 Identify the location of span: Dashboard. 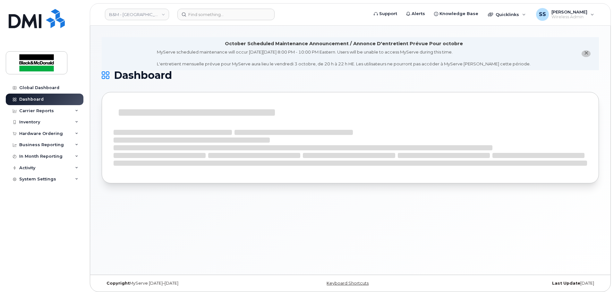
(143, 75).